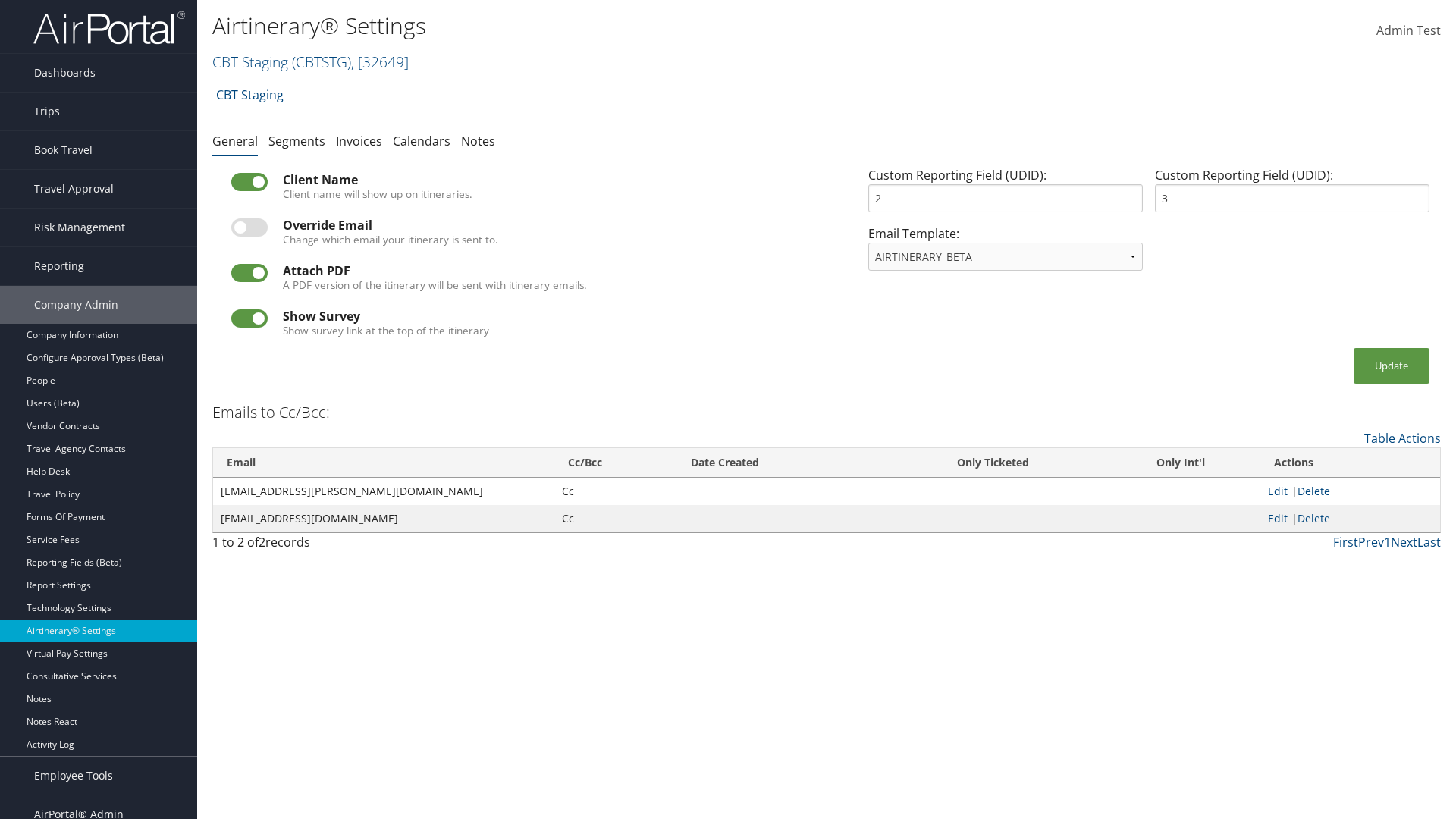 Image resolution: width=1456 pixels, height=819 pixels. I want to click on div: Email Template:, so click(1006, 253).